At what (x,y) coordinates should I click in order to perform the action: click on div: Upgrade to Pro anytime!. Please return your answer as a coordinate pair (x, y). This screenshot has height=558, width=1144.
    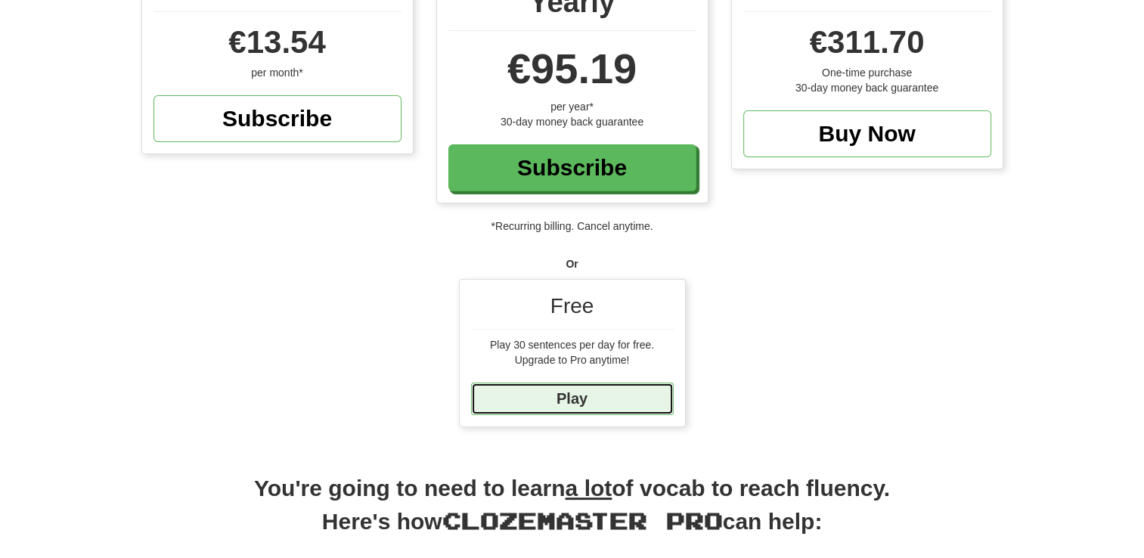
    Looking at the image, I should click on (572, 360).